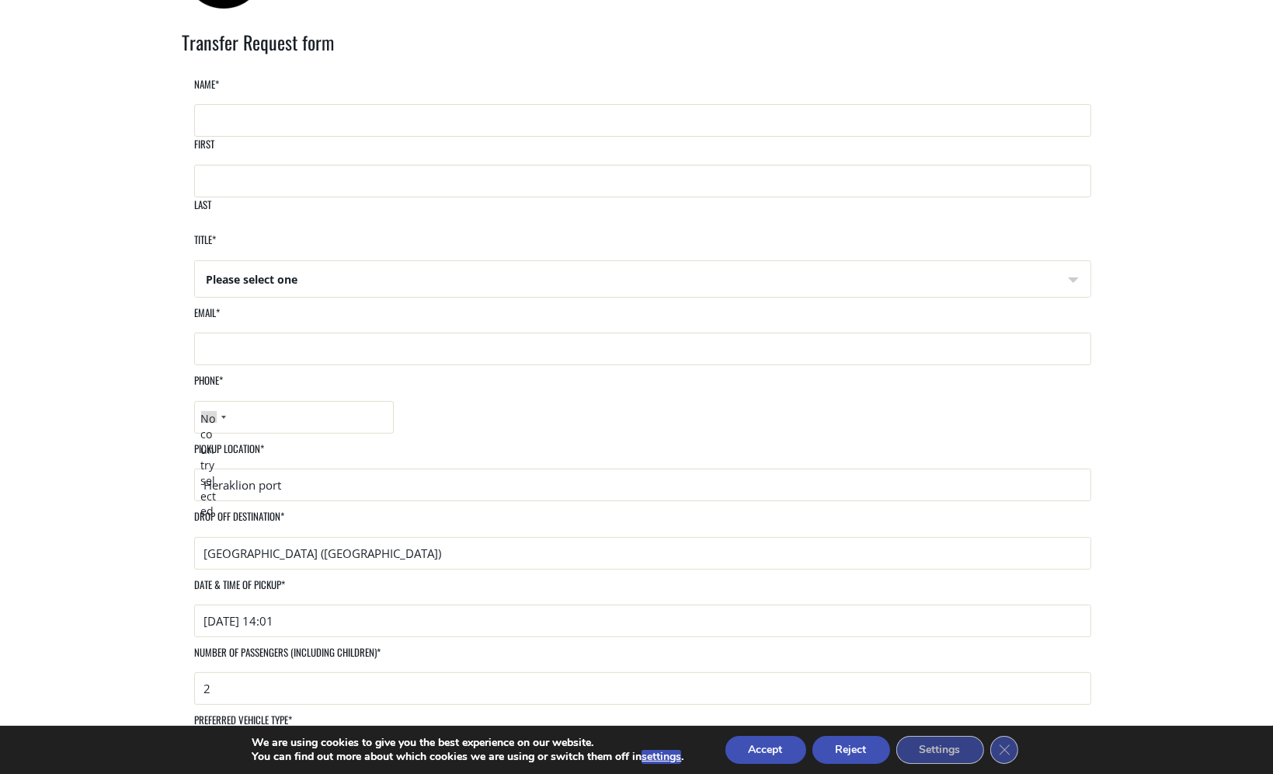  Describe the element at coordinates (205, 245) in the screenshot. I see `label: Title` at that location.